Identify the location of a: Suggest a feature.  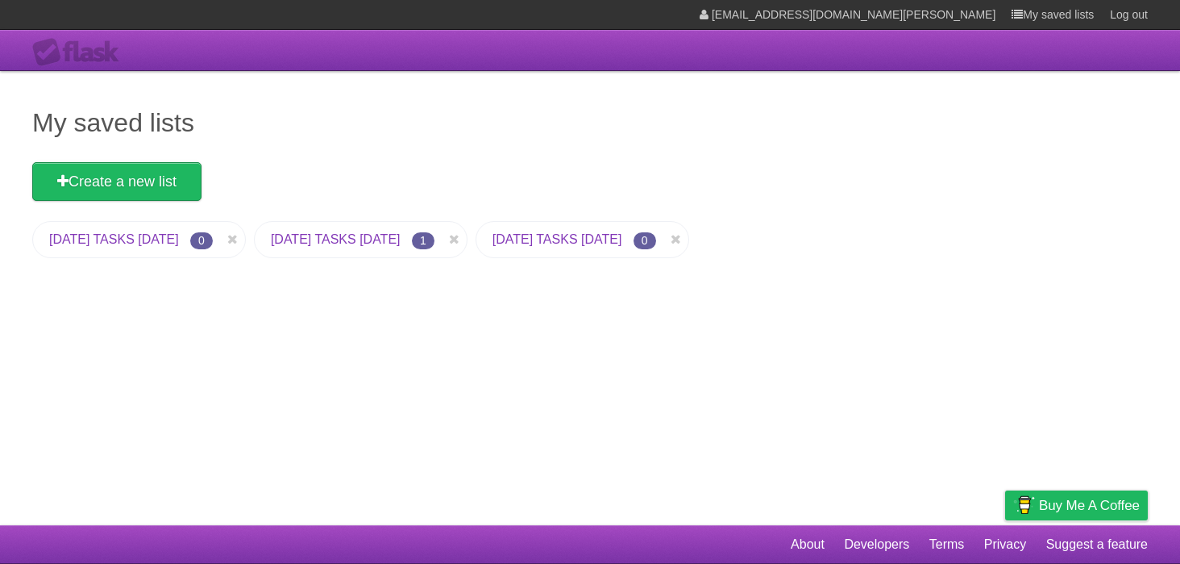
(1097, 544).